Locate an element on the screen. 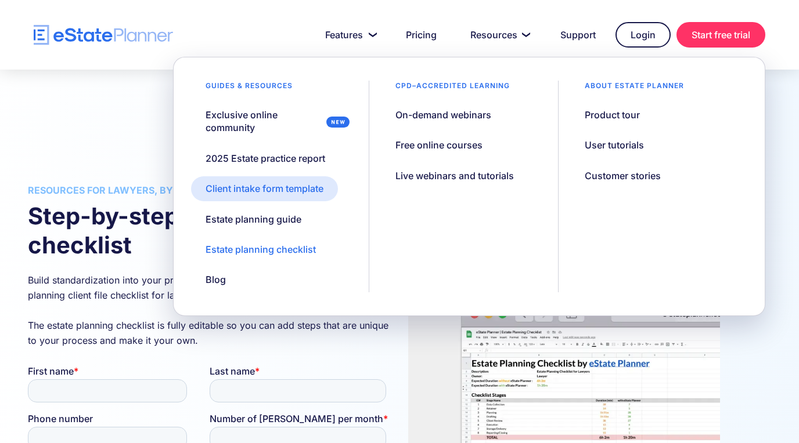 This screenshot has width=799, height=443. div: User tutorials is located at coordinates (614, 145).